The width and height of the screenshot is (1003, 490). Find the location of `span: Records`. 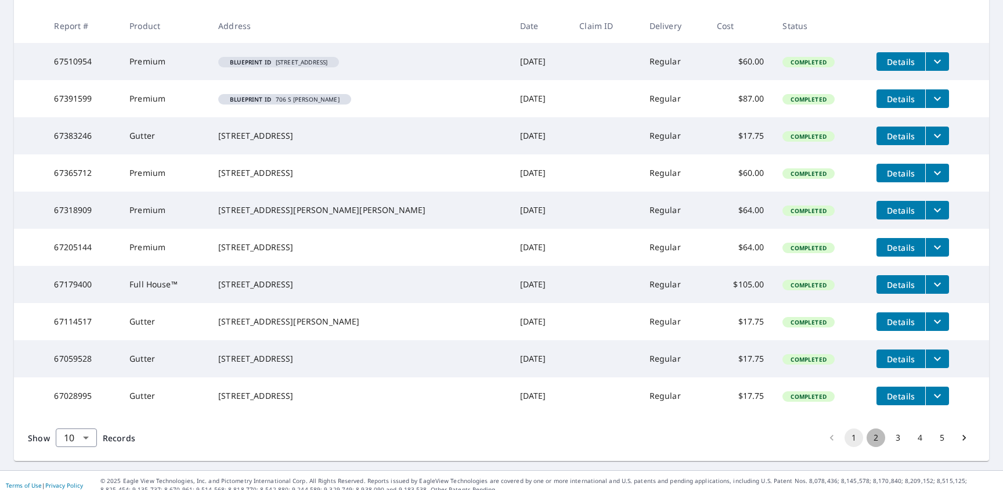

span: Records is located at coordinates (119, 438).